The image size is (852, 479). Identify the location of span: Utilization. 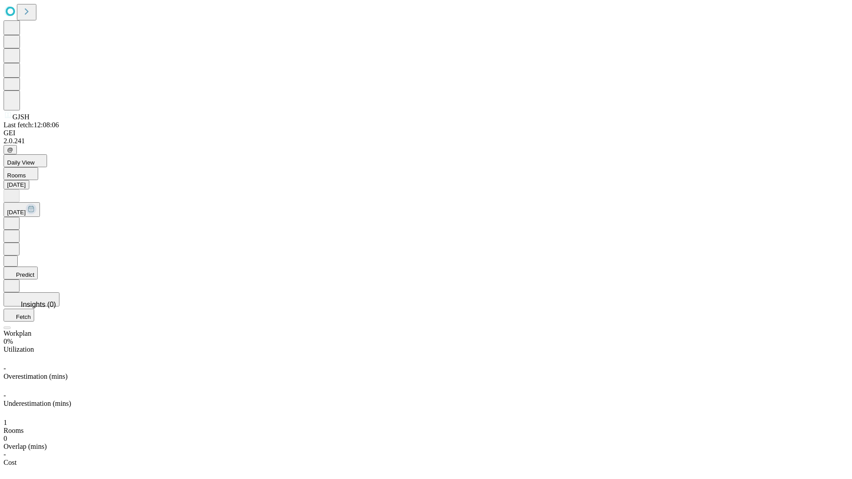
(19, 349).